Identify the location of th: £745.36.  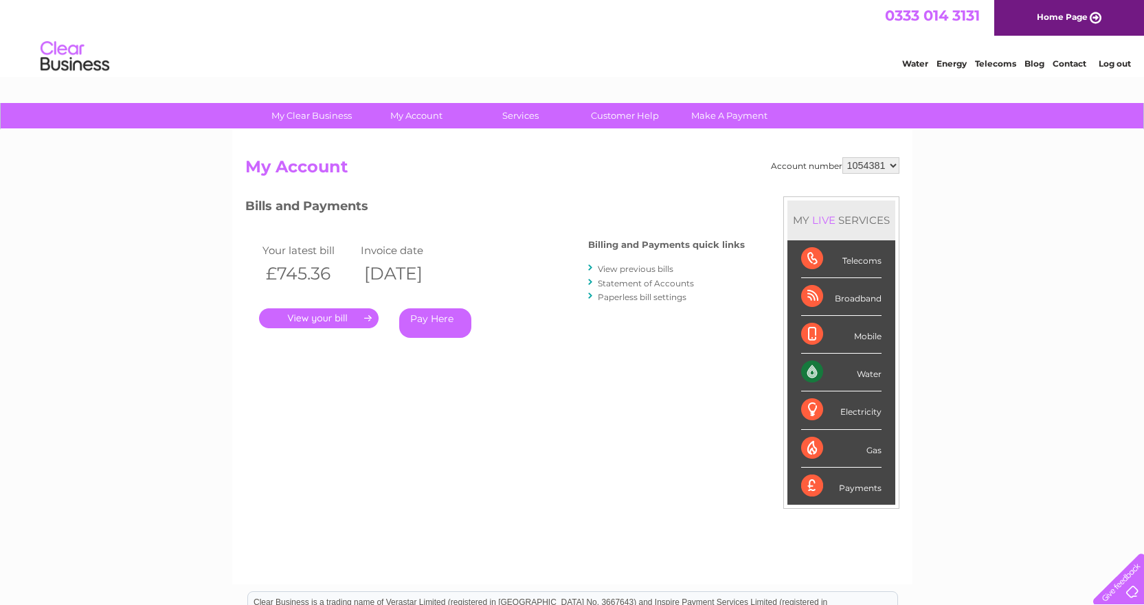
(308, 273).